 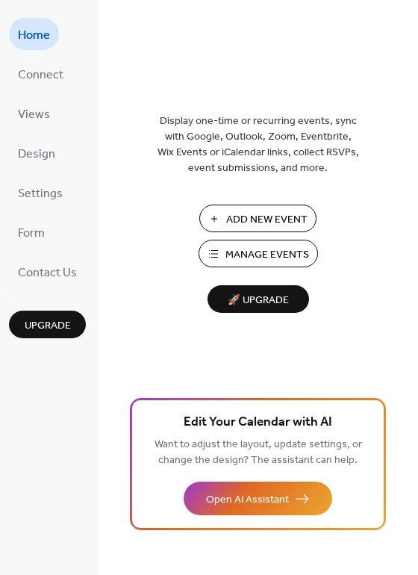 What do you see at coordinates (258, 453) in the screenshot?
I see `span: Want to adjust the layout, update settings, or change the design? The assistant can help.` at bounding box center [258, 453].